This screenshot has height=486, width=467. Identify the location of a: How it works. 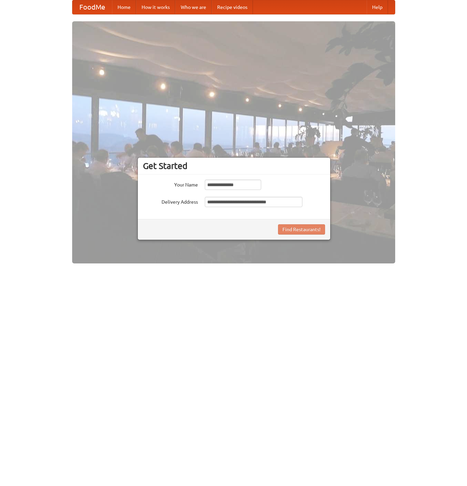
(156, 7).